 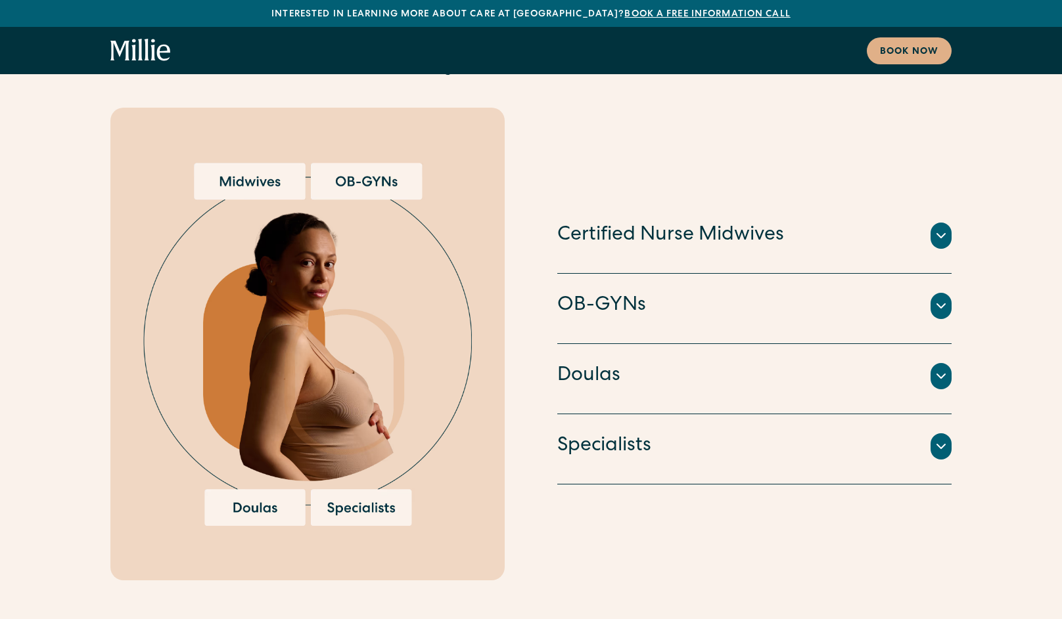 I want to click on h4: OB-GYNs, so click(x=601, y=306).